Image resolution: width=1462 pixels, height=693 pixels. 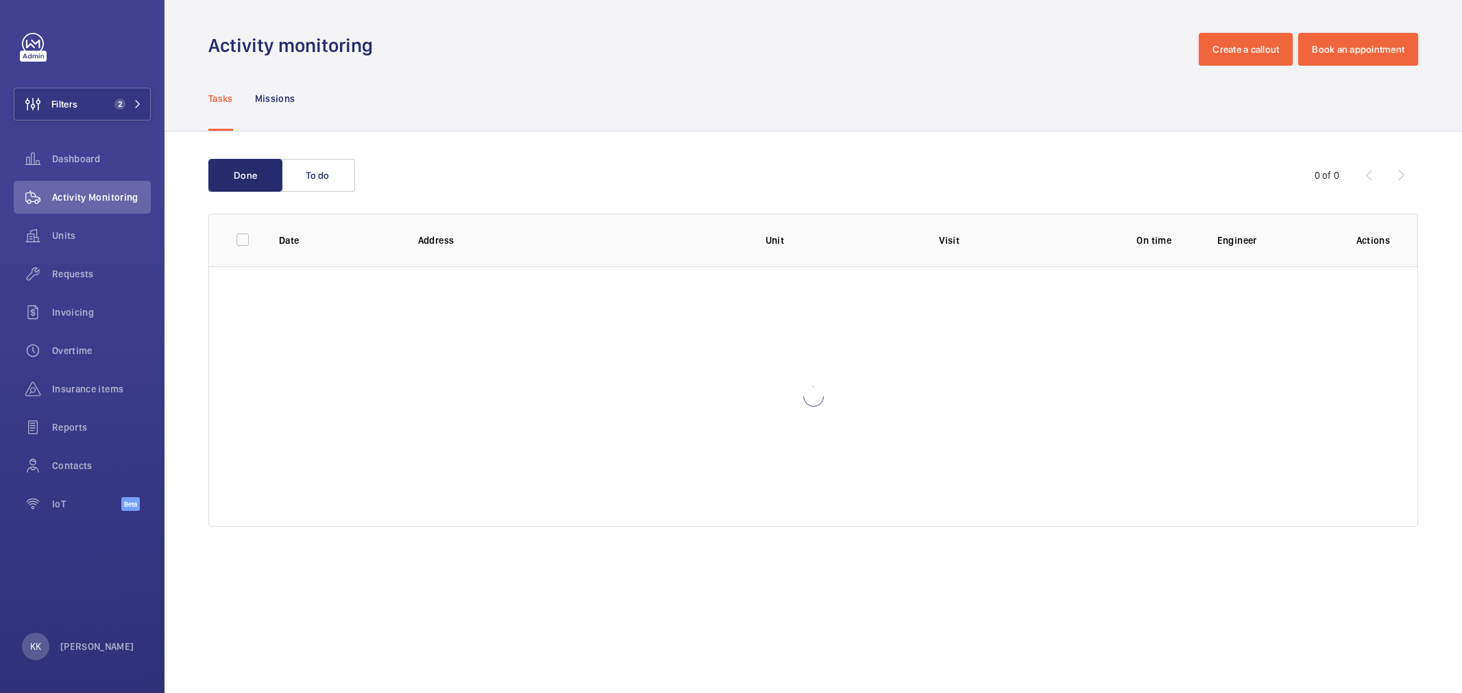 I want to click on p: Date, so click(x=337, y=241).